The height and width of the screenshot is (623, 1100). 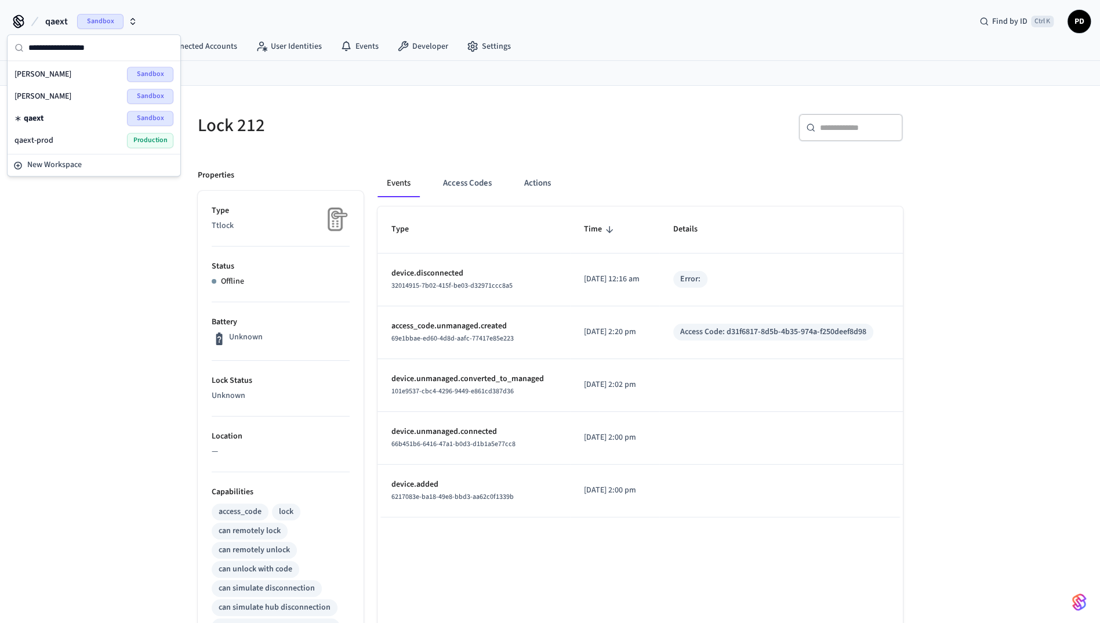 I want to click on img: SeamLogoGradient.69752ec5.svg, so click(x=1080, y=602).